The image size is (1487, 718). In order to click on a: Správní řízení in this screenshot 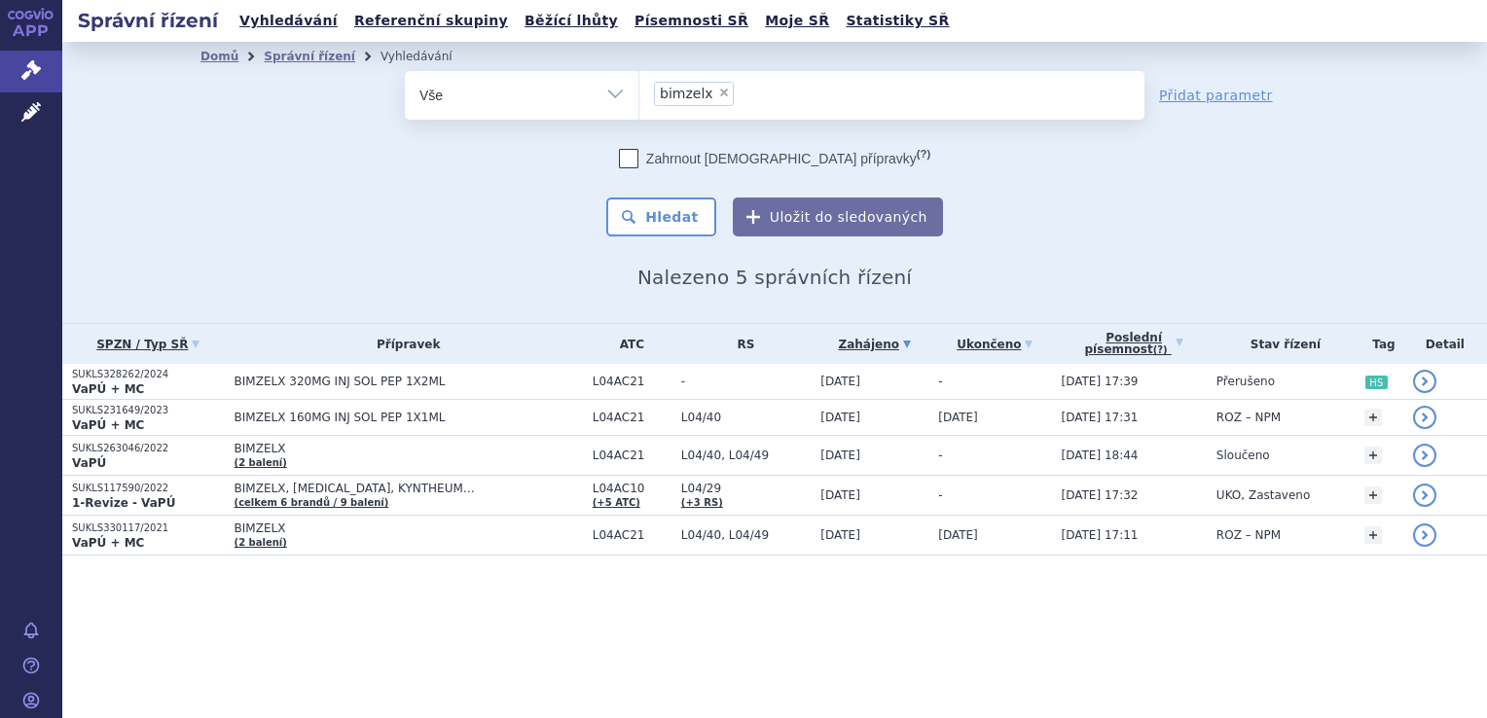, I will do `click(310, 56)`.